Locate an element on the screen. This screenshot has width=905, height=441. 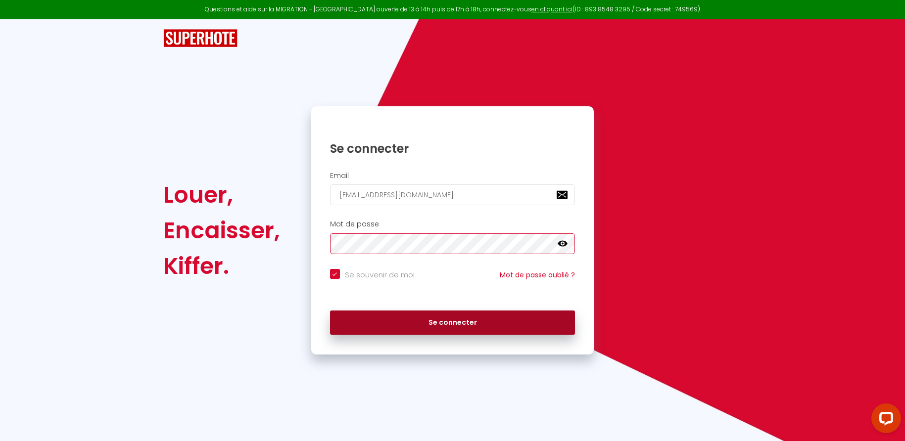
h2: Mot de passe is located at coordinates (453, 224).